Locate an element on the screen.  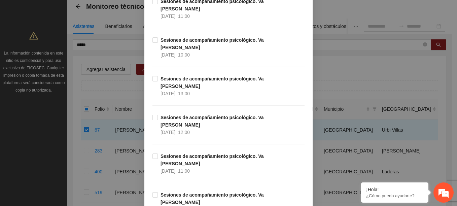
div: ¡Hola! is located at coordinates (394, 189).